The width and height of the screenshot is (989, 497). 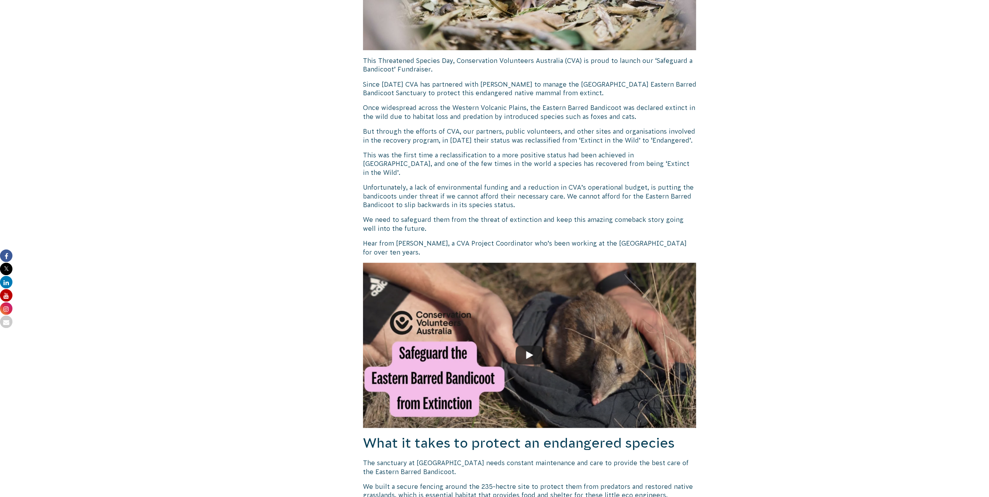 I want to click on p: This Threatened Species Day, Conservation Volunteers Australia (CVA) is proud to launch our ‘Safe..., so click(x=530, y=65).